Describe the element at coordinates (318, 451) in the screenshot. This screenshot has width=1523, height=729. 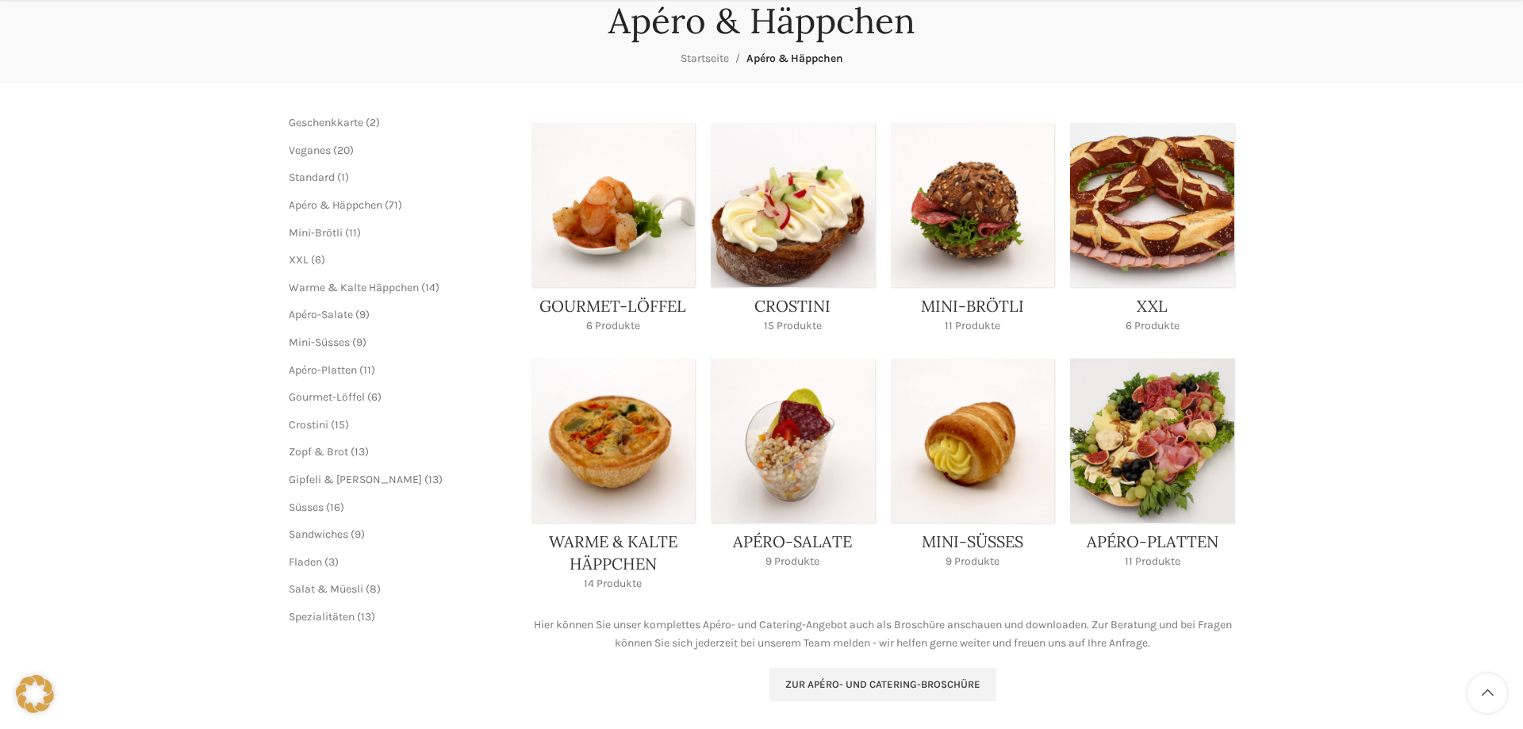
I see `span: Zopf & Brot` at that location.